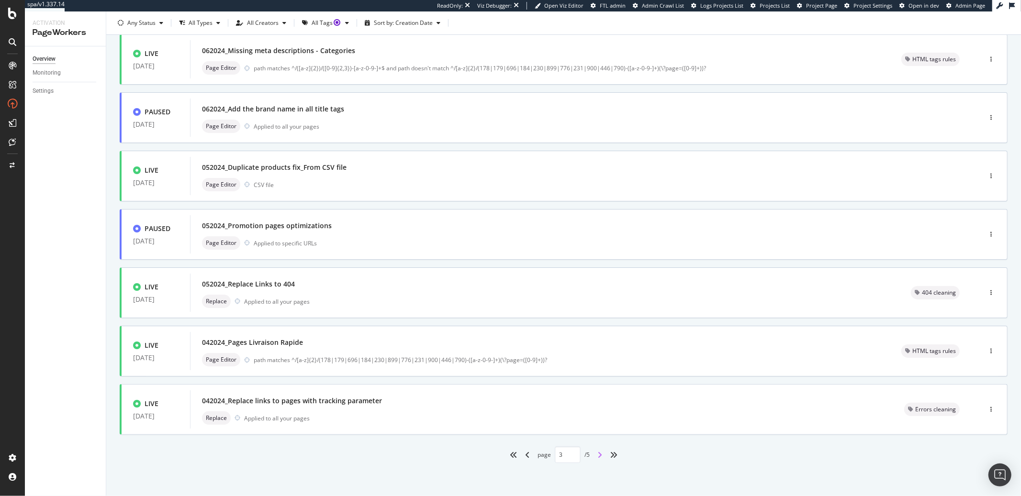 This screenshot has width=1021, height=496. What do you see at coordinates (44, 59) in the screenshot?
I see `div: Overview` at bounding box center [44, 59].